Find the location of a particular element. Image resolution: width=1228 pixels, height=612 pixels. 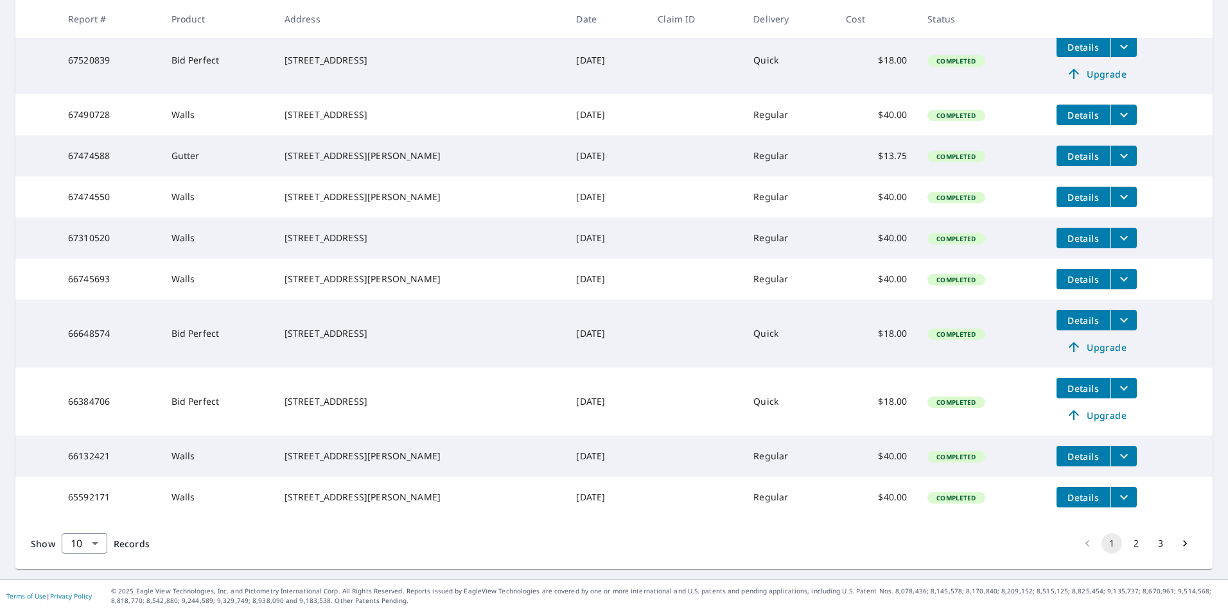

button: detailsBtn-65592171 is located at coordinates (1083, 498).